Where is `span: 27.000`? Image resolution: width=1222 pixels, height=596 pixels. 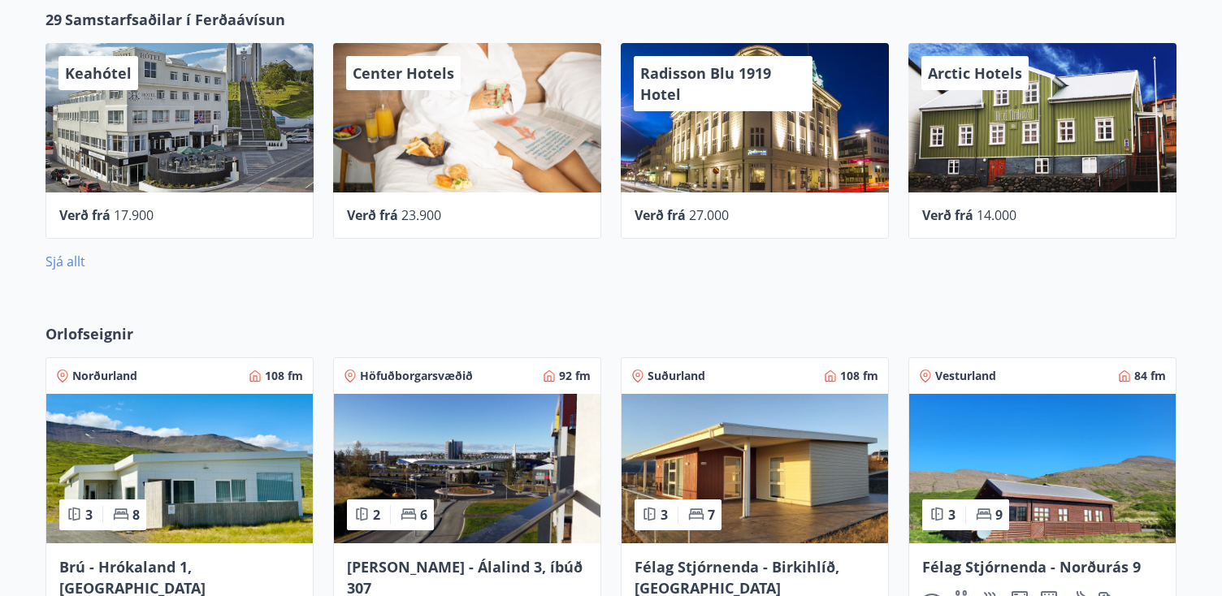 span: 27.000 is located at coordinates (708, 215).